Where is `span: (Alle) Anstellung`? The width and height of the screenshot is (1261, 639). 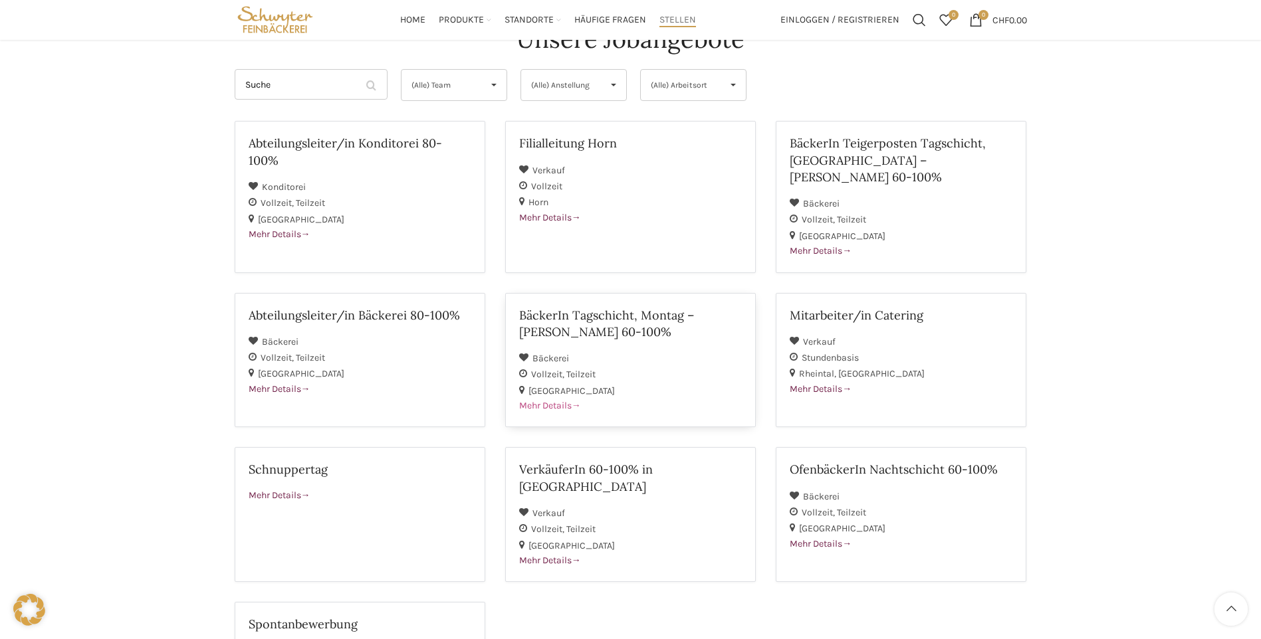
span: (Alle) Anstellung is located at coordinates (562, 85).